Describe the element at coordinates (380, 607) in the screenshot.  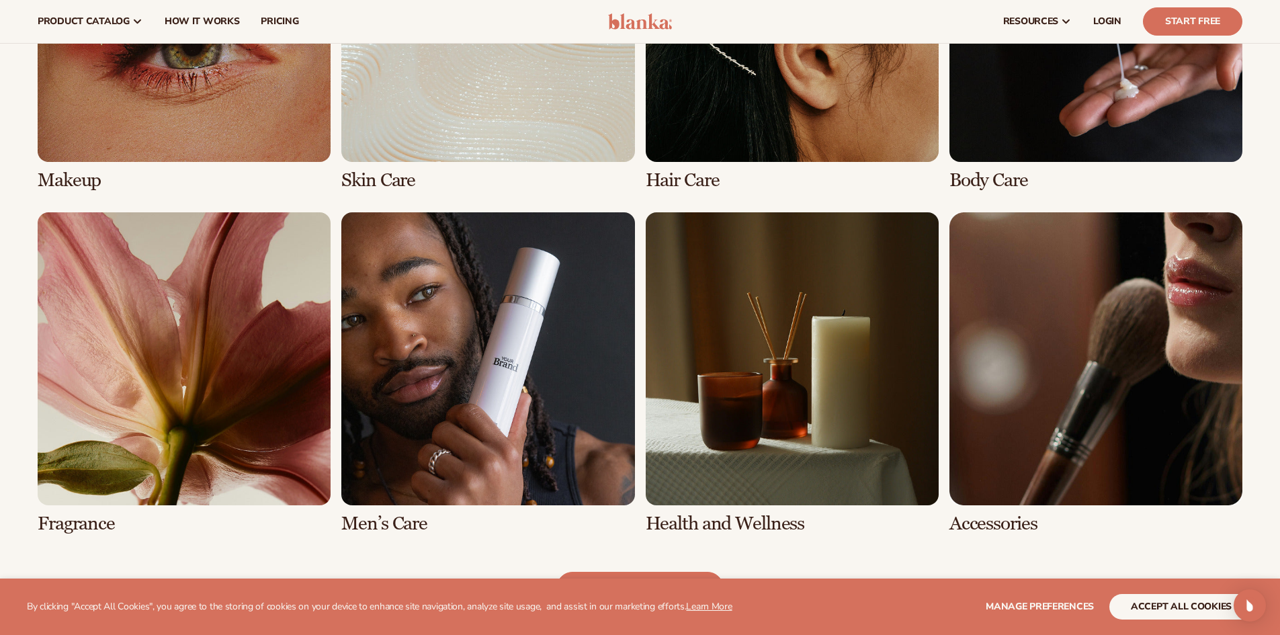
I see `p: By clicking "Accept All Cookies", you agree to the storing of cookies on your device to enhance s...` at that location.